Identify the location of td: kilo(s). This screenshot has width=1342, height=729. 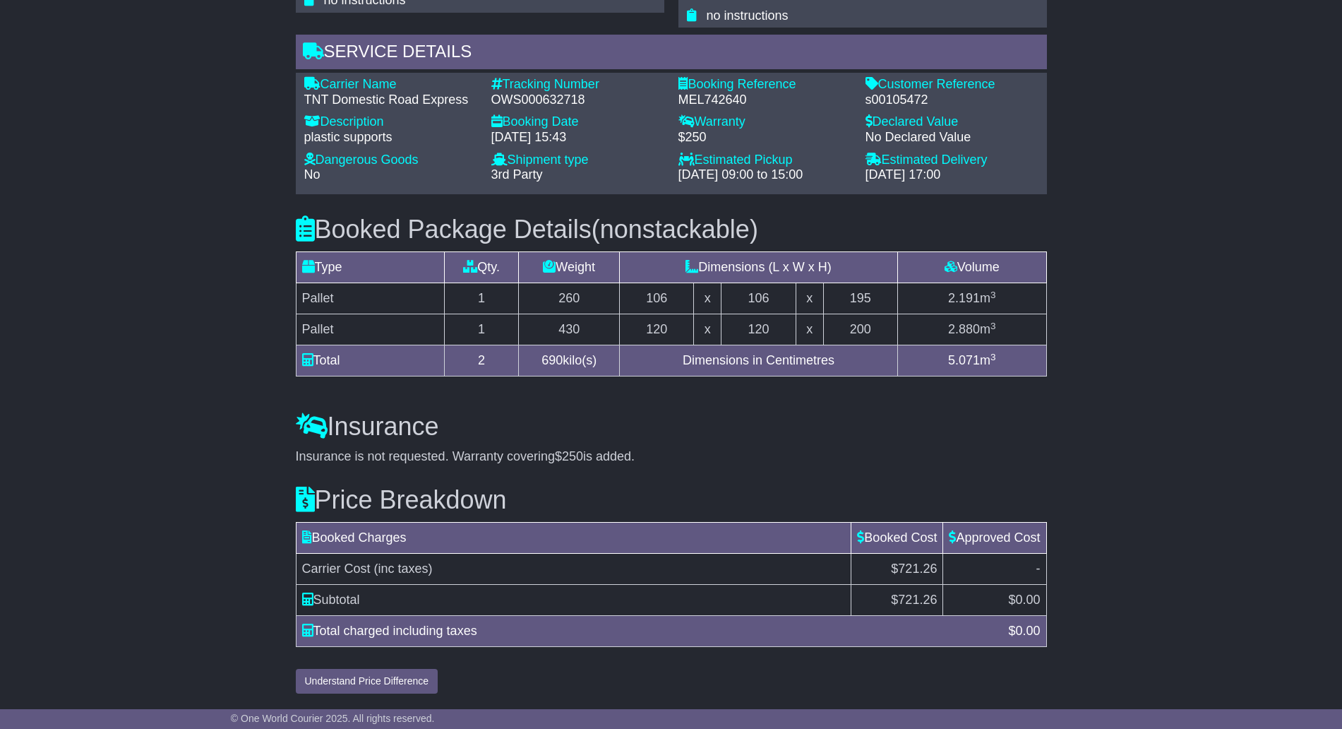
(569, 361).